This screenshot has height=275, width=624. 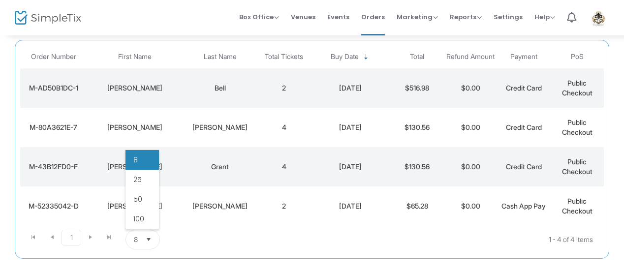 What do you see at coordinates (465, 17) in the screenshot?
I see `span: Reports` at bounding box center [465, 17].